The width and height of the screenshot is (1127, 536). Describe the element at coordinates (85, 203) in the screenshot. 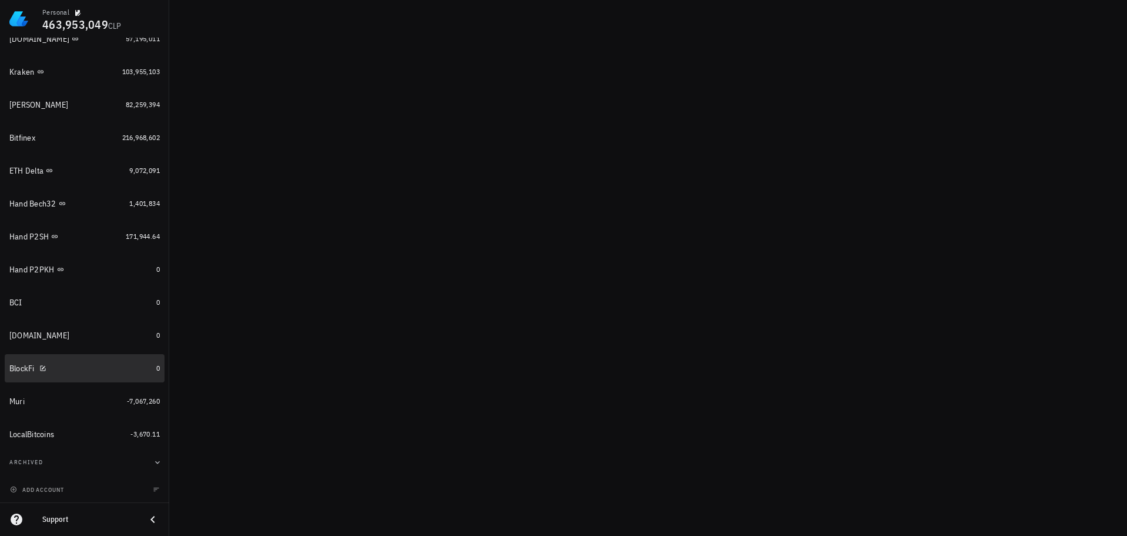

I see `a: Hand Bech32 1,401,834` at that location.